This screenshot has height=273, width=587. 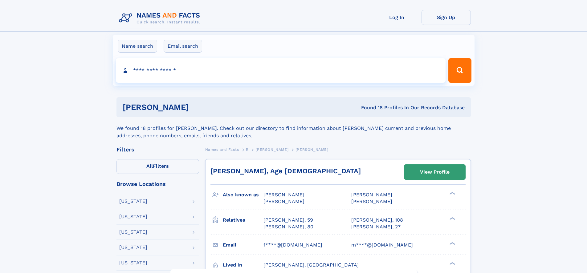 I want to click on span: All, so click(x=149, y=166).